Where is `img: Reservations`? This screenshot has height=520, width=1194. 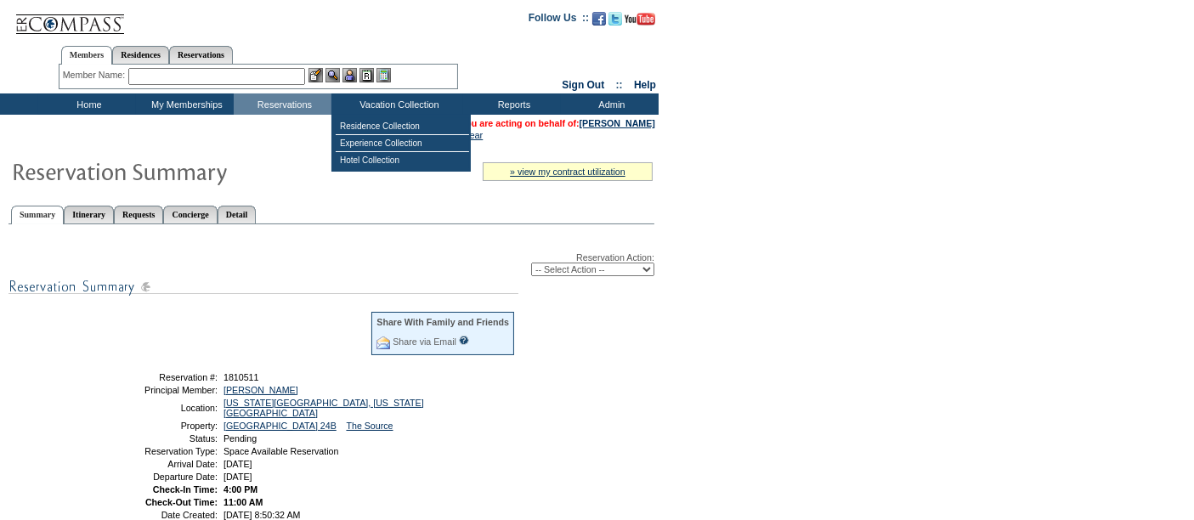 img: Reservations is located at coordinates (366, 75).